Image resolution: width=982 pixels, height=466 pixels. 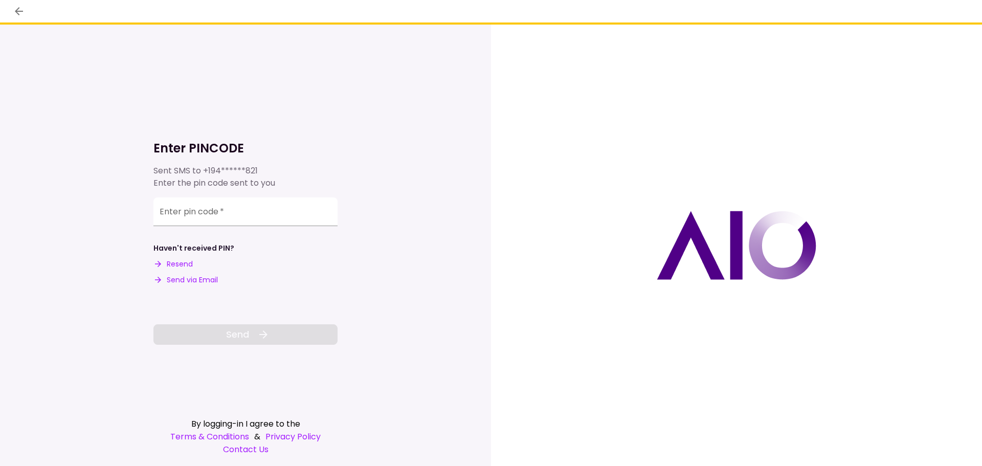 What do you see at coordinates (245, 423) in the screenshot?
I see `div: By logging-in I agree to the` at bounding box center [245, 423].